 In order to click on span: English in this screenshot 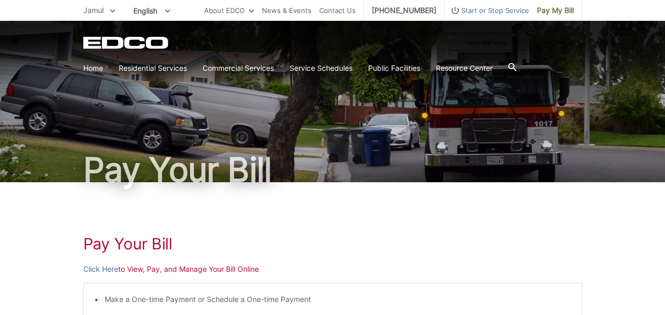, I will do `click(152, 10)`.